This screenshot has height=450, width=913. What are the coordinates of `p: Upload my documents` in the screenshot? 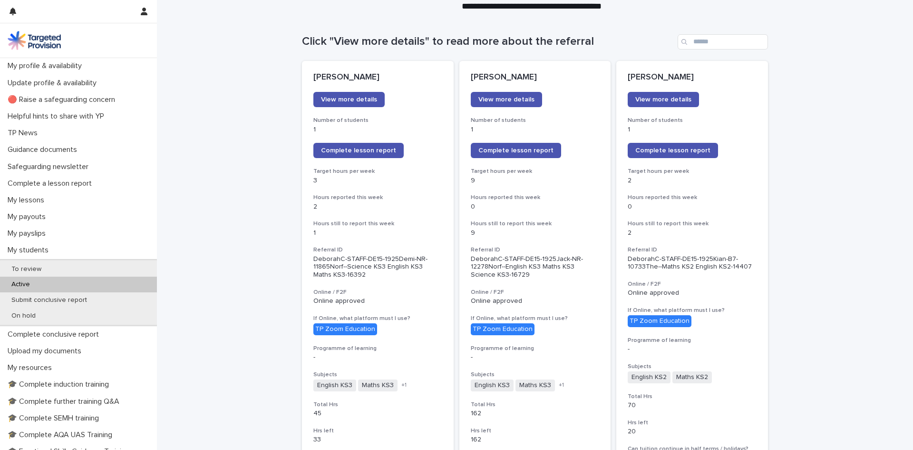 It's located at (46, 351).